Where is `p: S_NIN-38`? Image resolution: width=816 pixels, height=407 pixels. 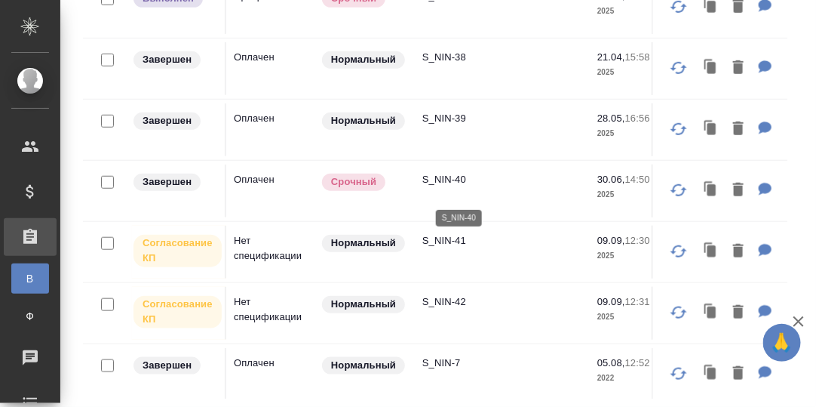 p: S_NIN-38 is located at coordinates (459, 57).